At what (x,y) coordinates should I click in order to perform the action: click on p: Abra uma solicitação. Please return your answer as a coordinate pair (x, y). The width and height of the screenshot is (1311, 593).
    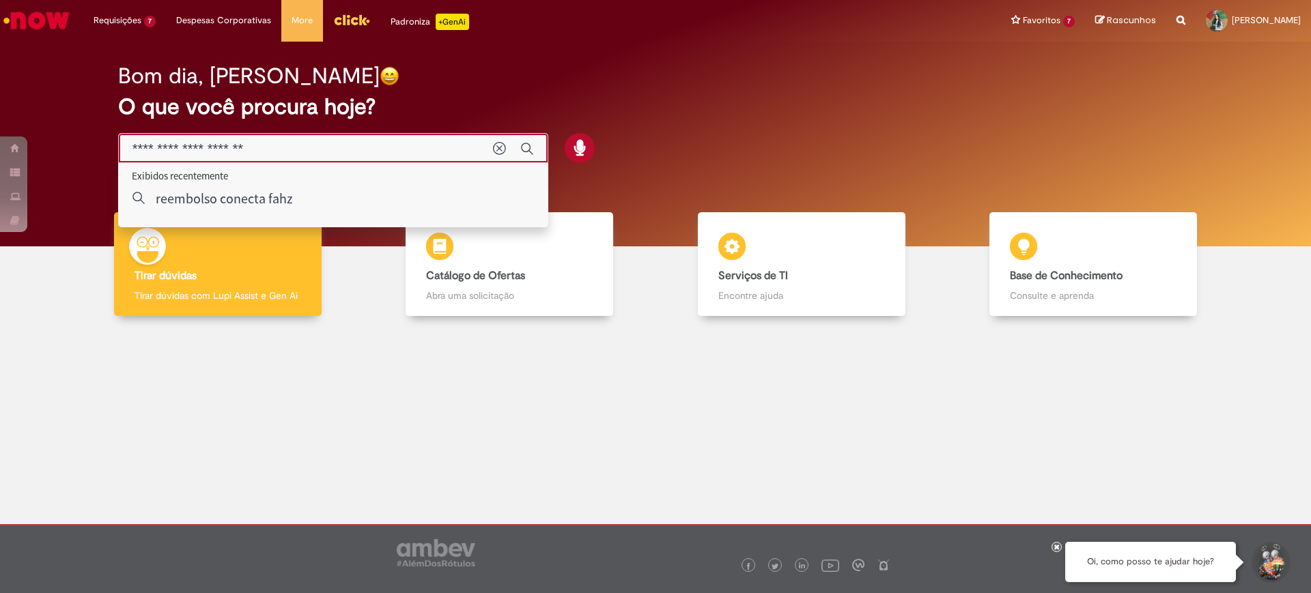
    Looking at the image, I should click on (509, 296).